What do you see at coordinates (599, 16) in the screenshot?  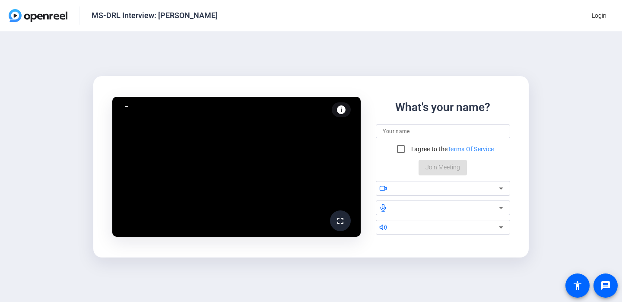 I see `span: Login` at bounding box center [599, 16].